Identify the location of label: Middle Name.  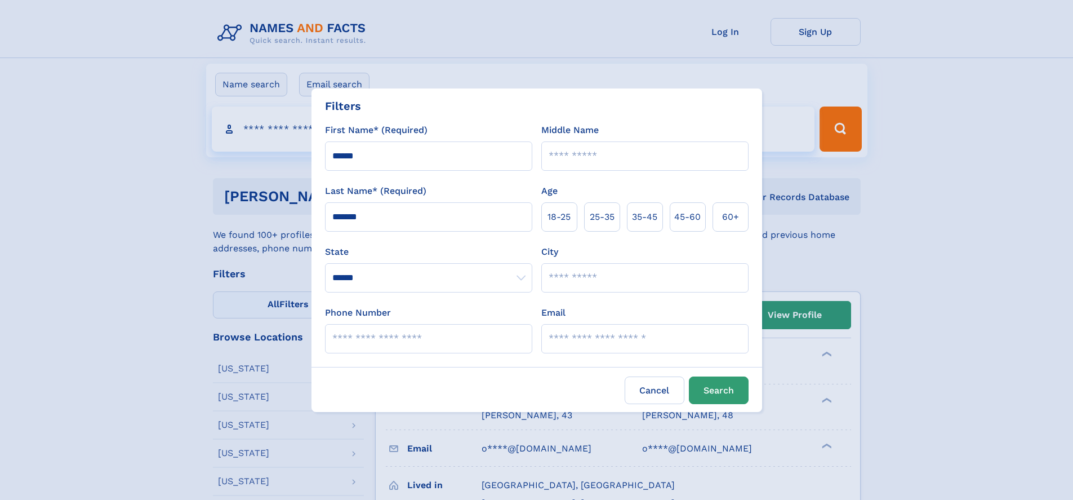
(570, 130).